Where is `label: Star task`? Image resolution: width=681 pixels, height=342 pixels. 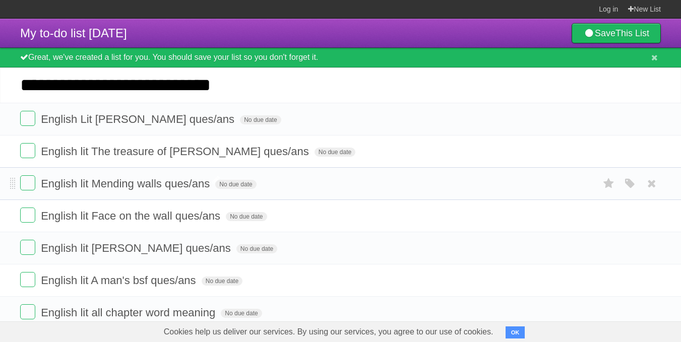 label: Star task is located at coordinates (609, 183).